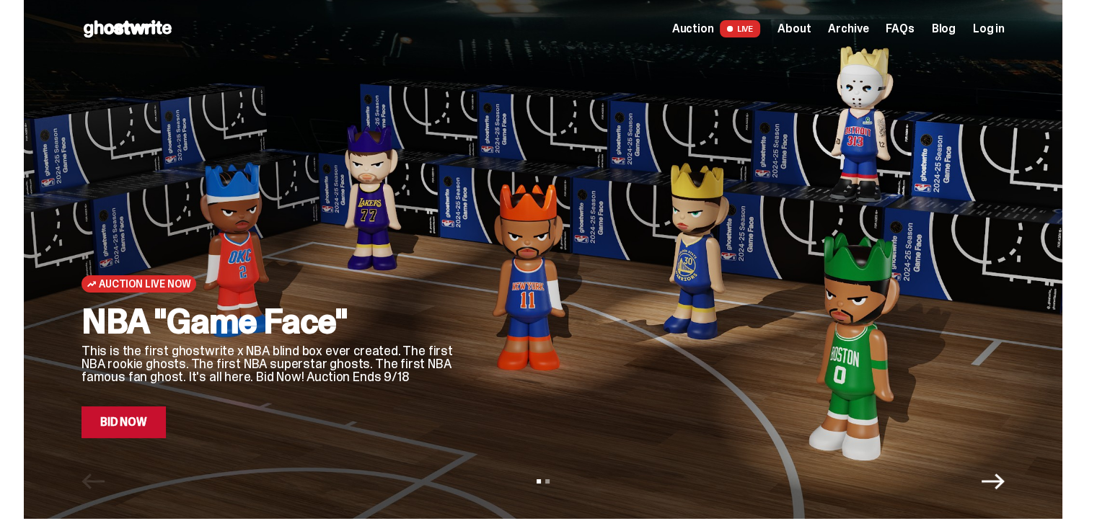 The image size is (1097, 526). What do you see at coordinates (899, 29) in the screenshot?
I see `span: FAQs` at bounding box center [899, 29].